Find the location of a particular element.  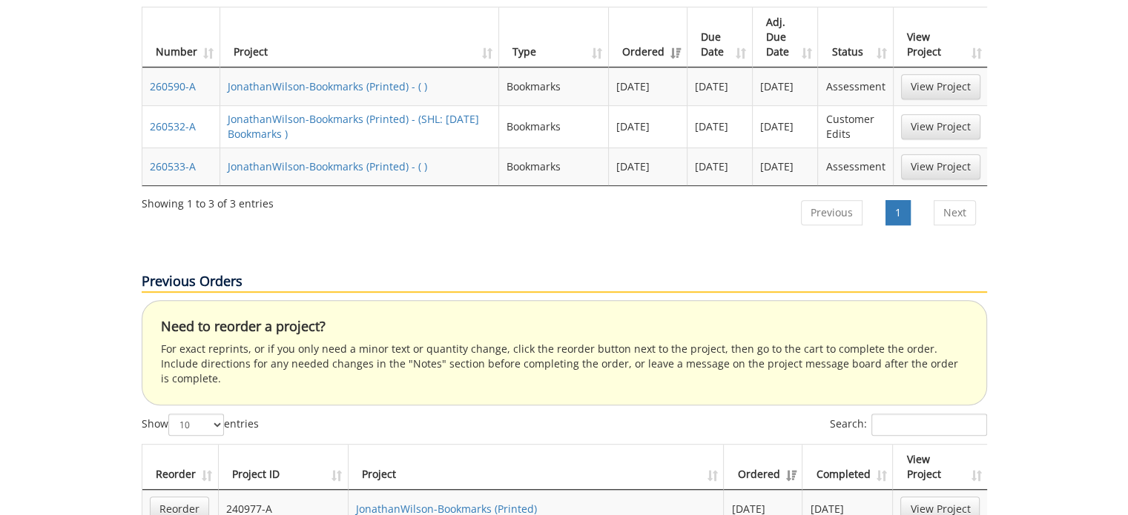

a: 1 is located at coordinates (898, 213).